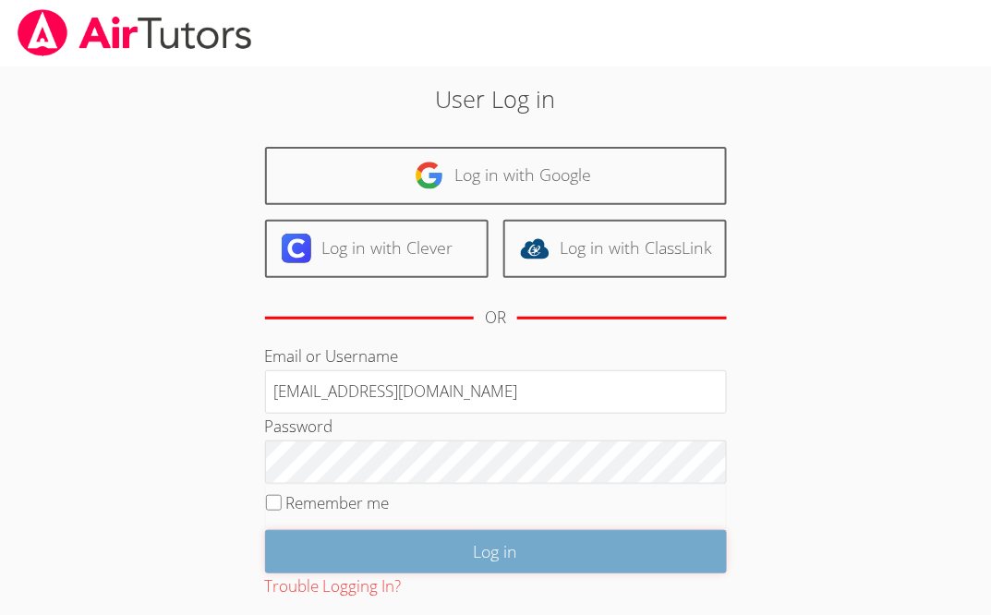  I want to click on img: clever-logo-6eab21bc6e7a338710f1a6ff85c0baf02591cd810cc4098c63d3a4b26e2feb20.svg, so click(296, 248).